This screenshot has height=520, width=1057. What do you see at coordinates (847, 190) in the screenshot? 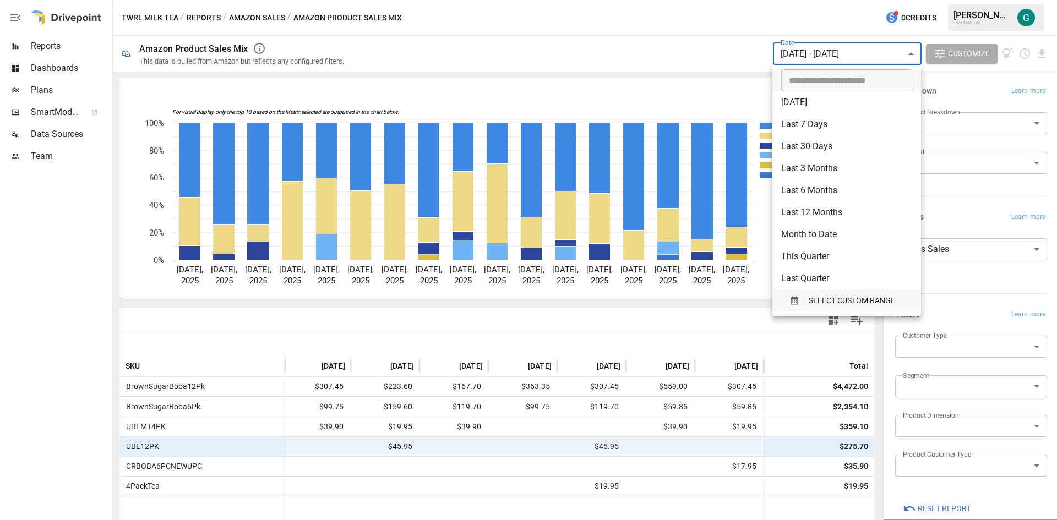
I see `li: Last 6 Months` at bounding box center [847, 190].